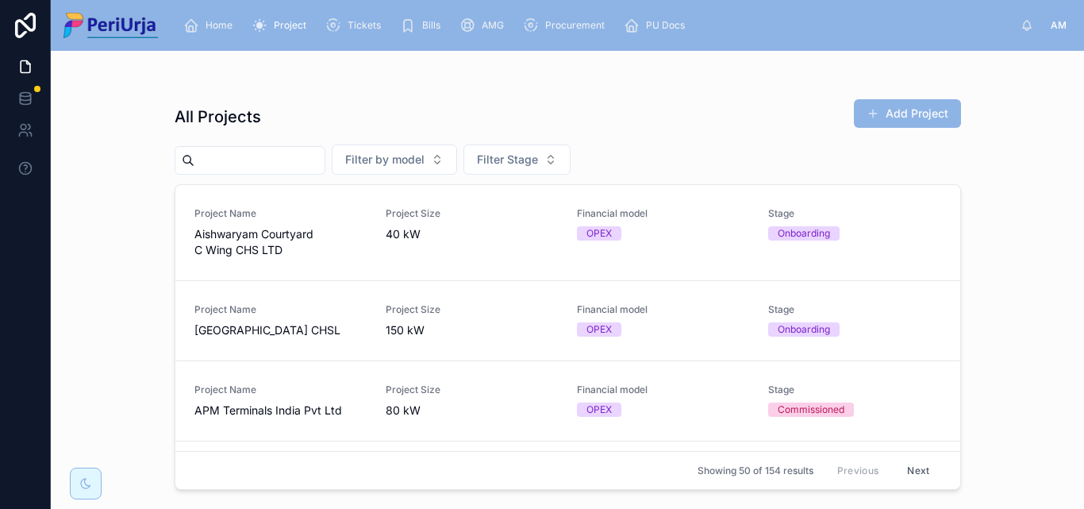 This screenshot has height=509, width=1084. Describe the element at coordinates (356, 25) in the screenshot. I see `a: Tickets` at that location.